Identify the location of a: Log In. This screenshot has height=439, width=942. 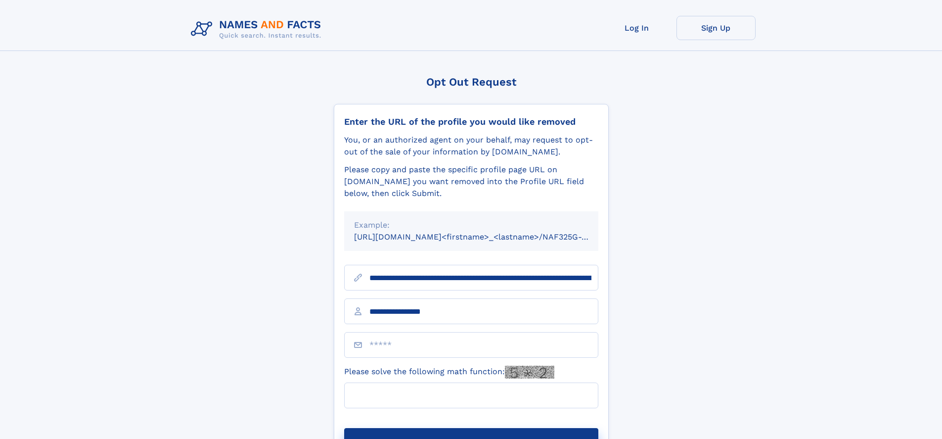
(637, 28).